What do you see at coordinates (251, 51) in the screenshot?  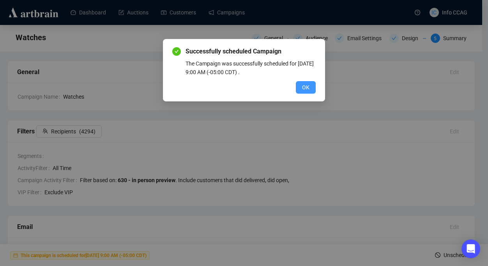 I see `span: Successfully scheduled Campaign` at bounding box center [251, 51].